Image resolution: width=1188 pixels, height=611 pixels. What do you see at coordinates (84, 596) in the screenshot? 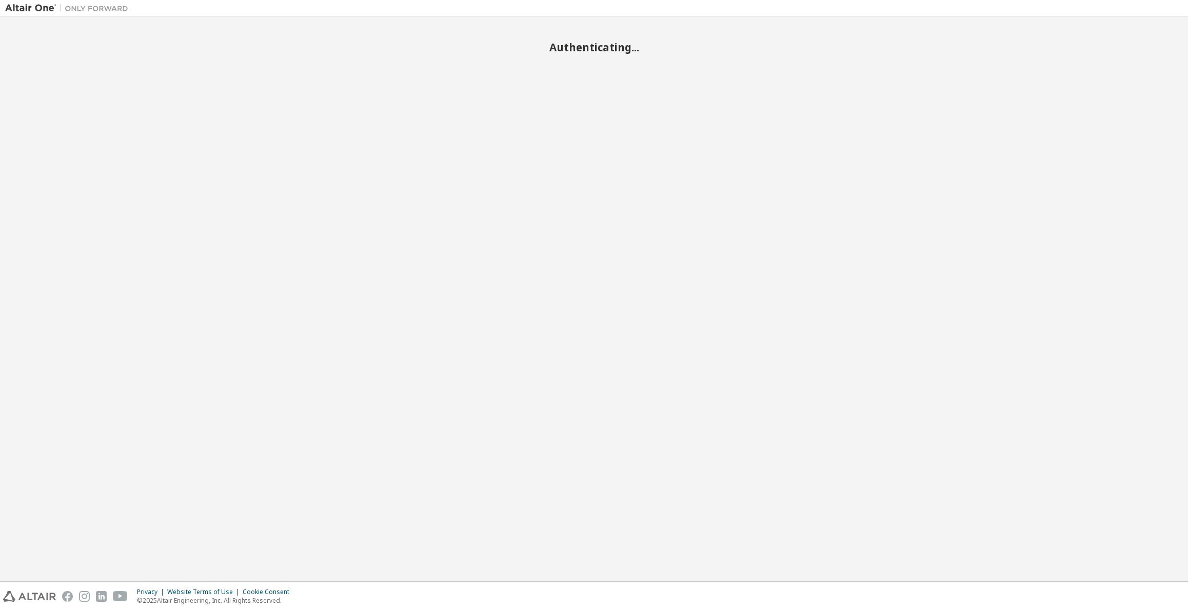
I see `img: instagram.svg` at bounding box center [84, 596].